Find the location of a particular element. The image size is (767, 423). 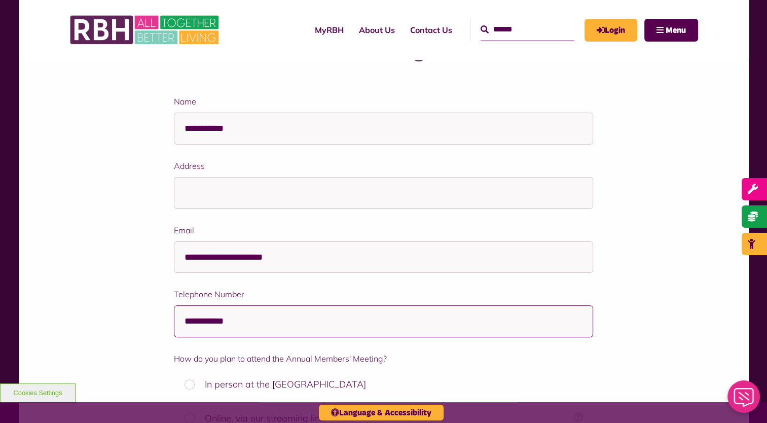

label: Name is located at coordinates (383, 101).